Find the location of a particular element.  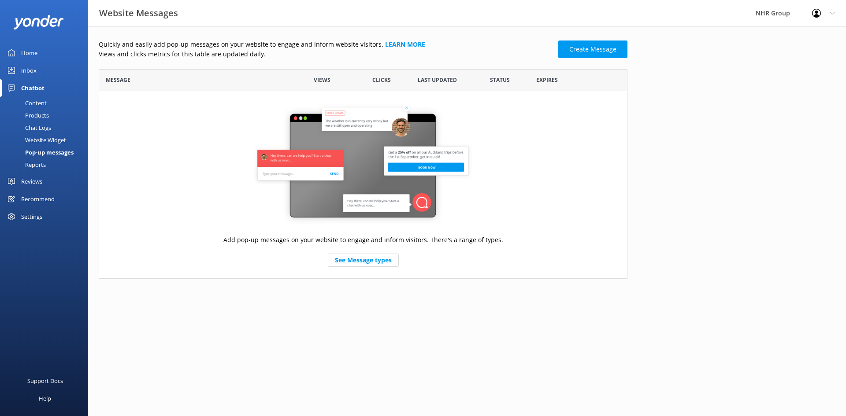

a: Create Message is located at coordinates (592, 49).